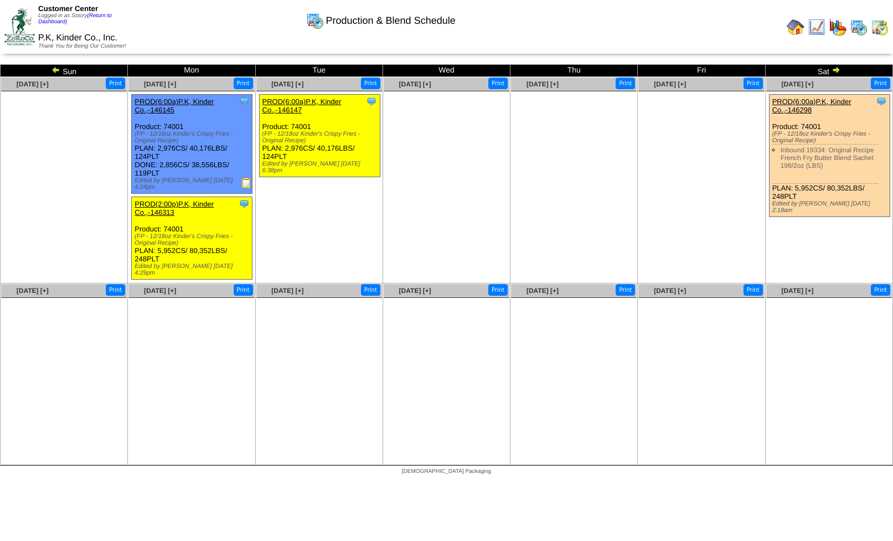 This screenshot has width=893, height=541. I want to click on td: Wed, so click(446, 71).